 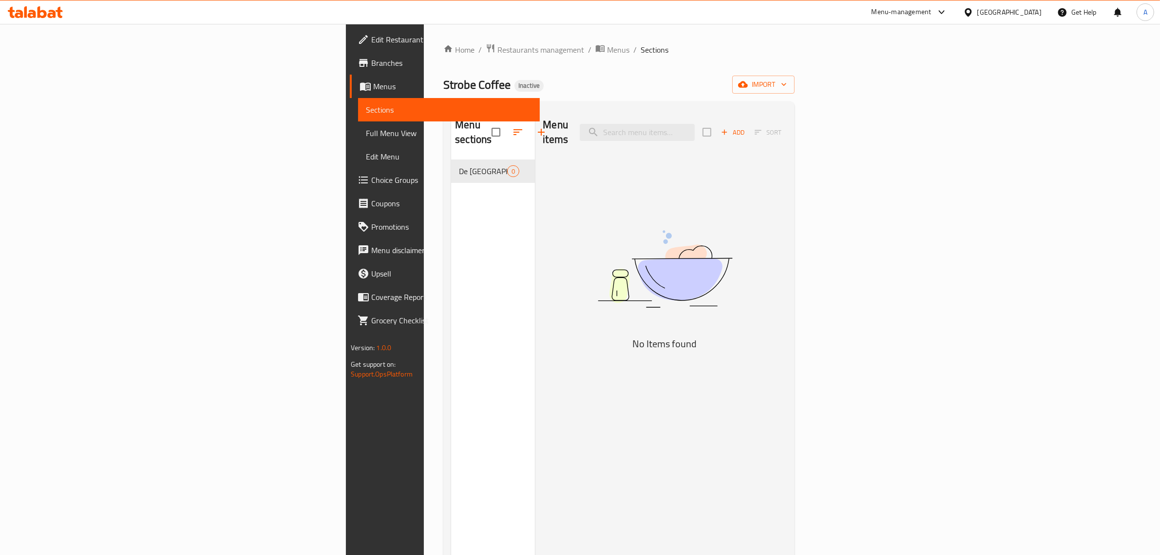 I want to click on a: Coupons, so click(x=445, y=203).